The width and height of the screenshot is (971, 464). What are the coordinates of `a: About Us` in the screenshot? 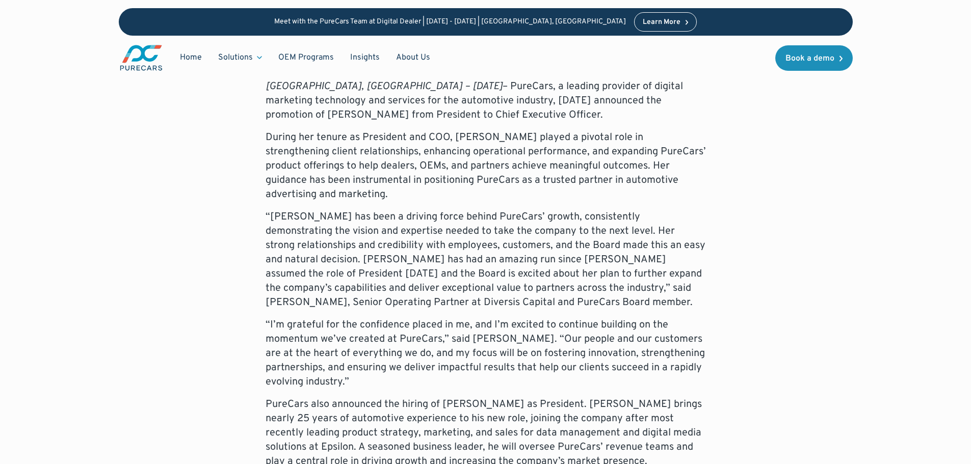 It's located at (413, 58).